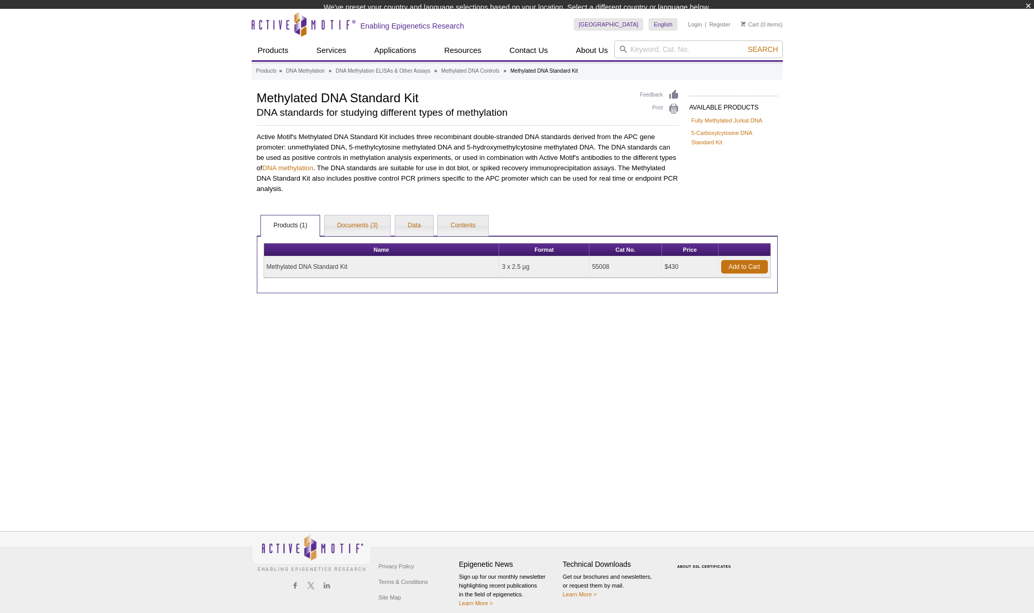  I want to click on p: Sign up for our monthly newsletter highlighting recent publications in the field of epigenetics., so click(508, 590).